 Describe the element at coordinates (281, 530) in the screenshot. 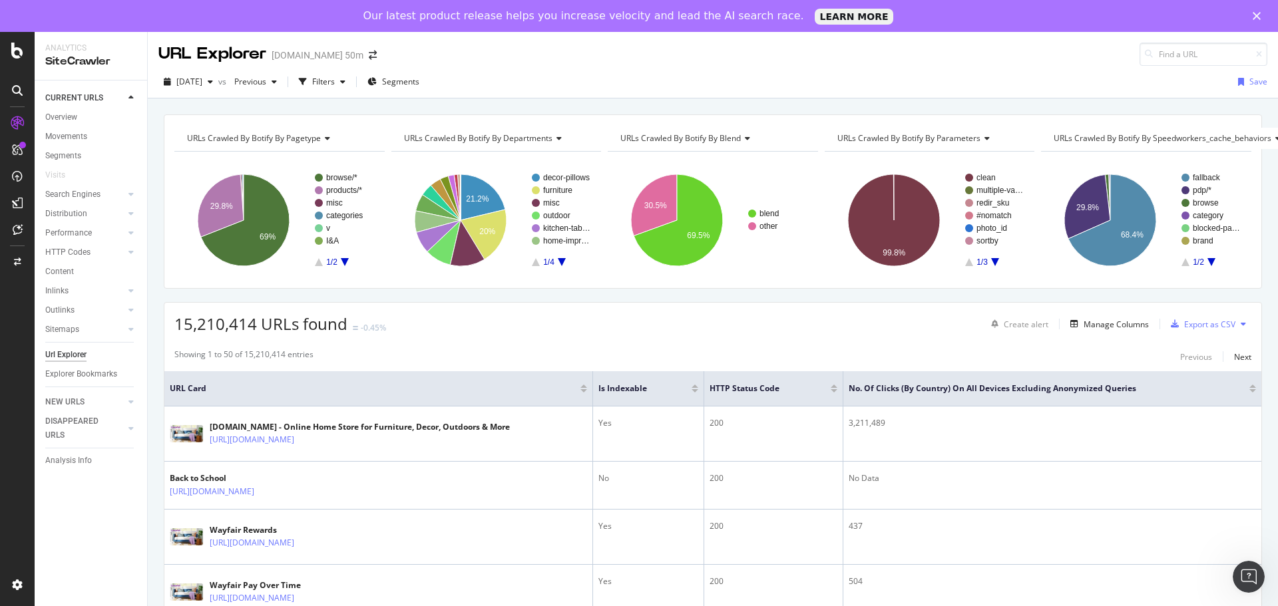

I see `div: Wayfair Rewards` at that location.